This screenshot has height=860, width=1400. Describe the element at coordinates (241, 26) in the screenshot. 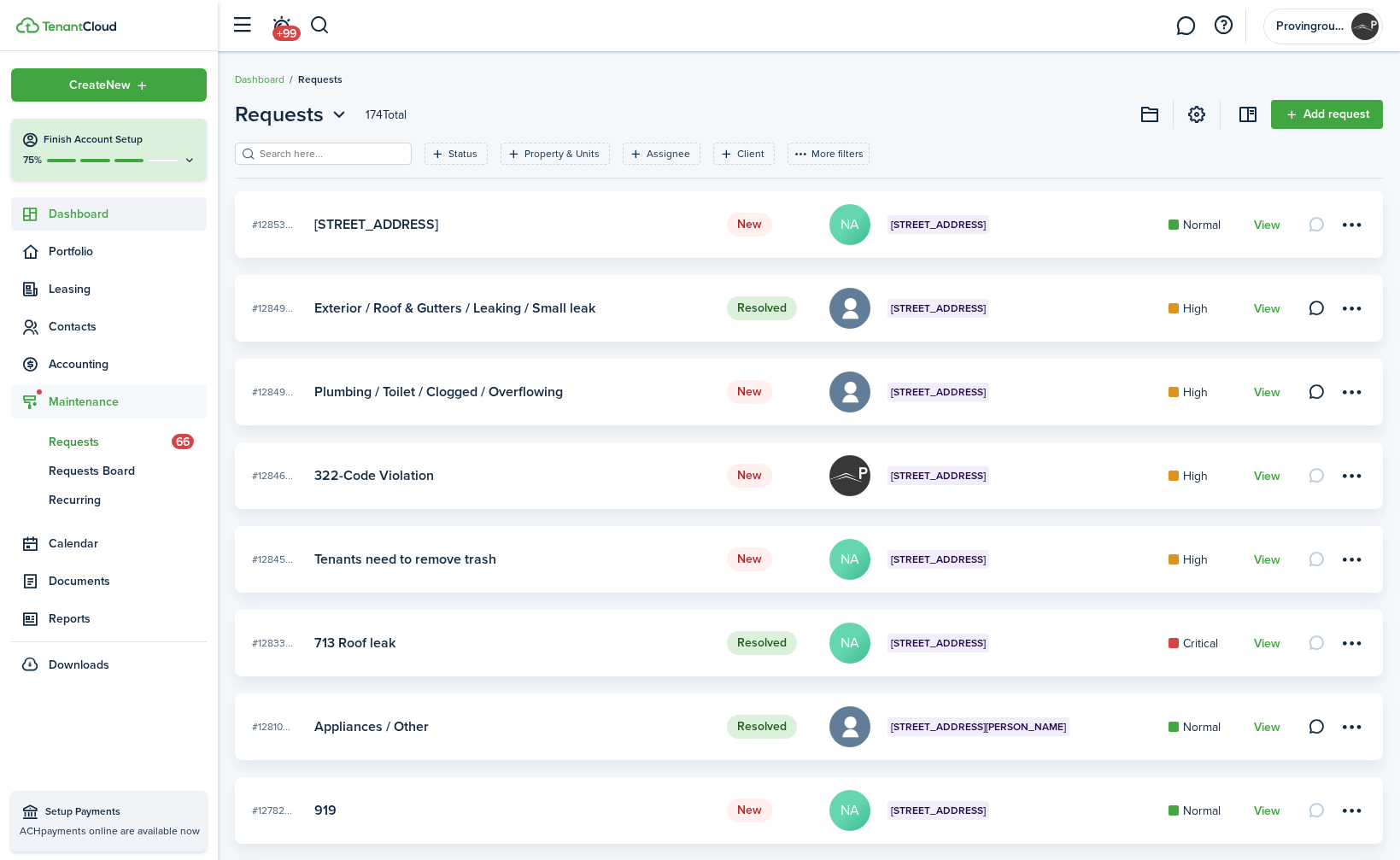

I see `button: Open sidebar` at that location.